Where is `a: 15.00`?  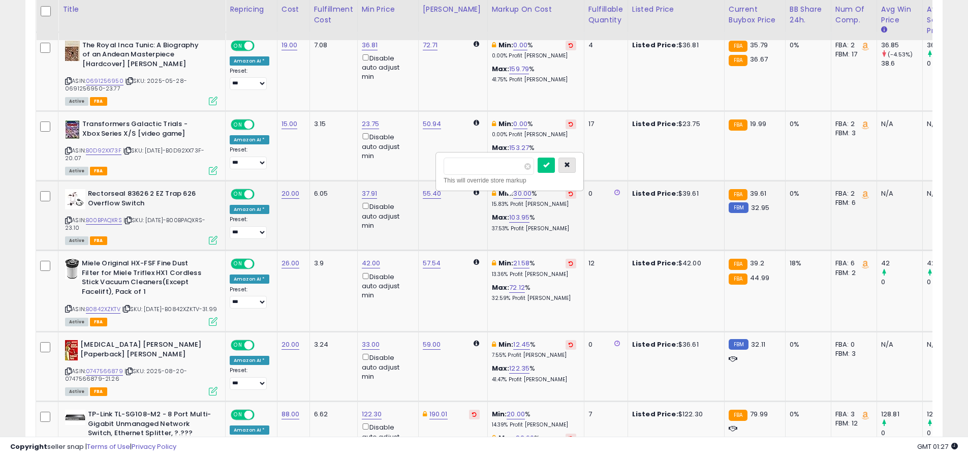 a: 15.00 is located at coordinates (290, 124).